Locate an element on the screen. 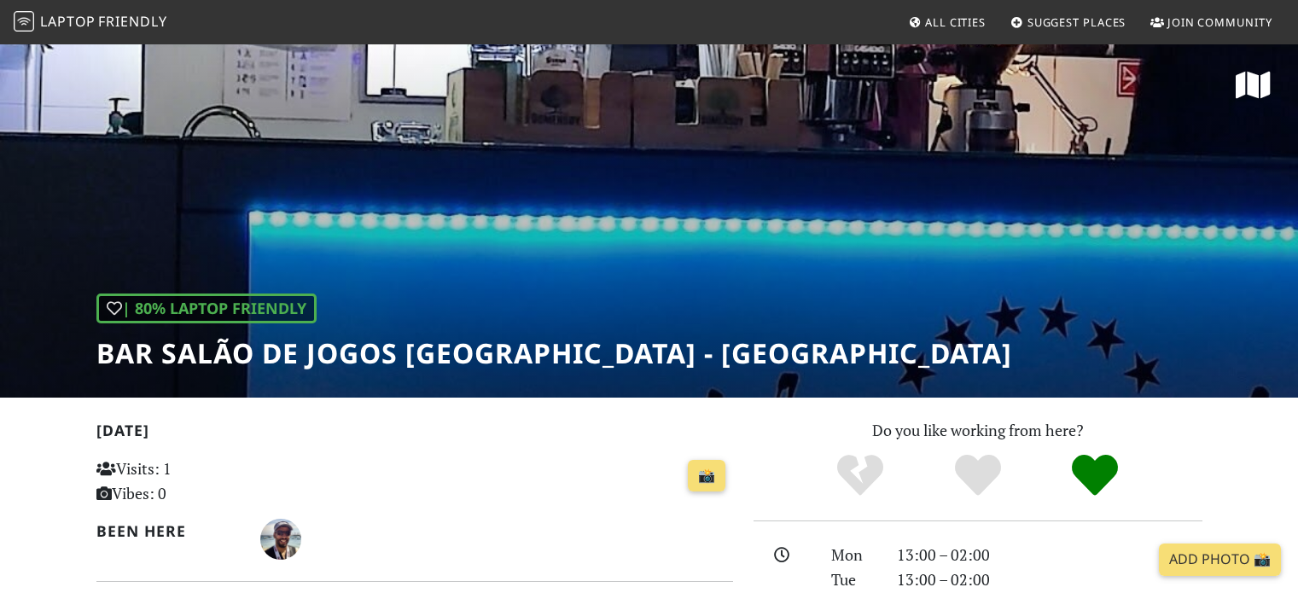 Image resolution: width=1298 pixels, height=593 pixels. a: Suggest Places is located at coordinates (1069, 22).